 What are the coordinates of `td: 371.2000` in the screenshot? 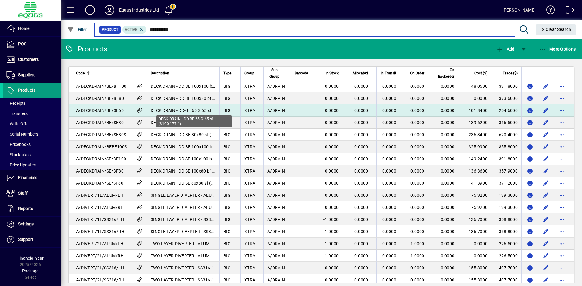 It's located at (506, 183).